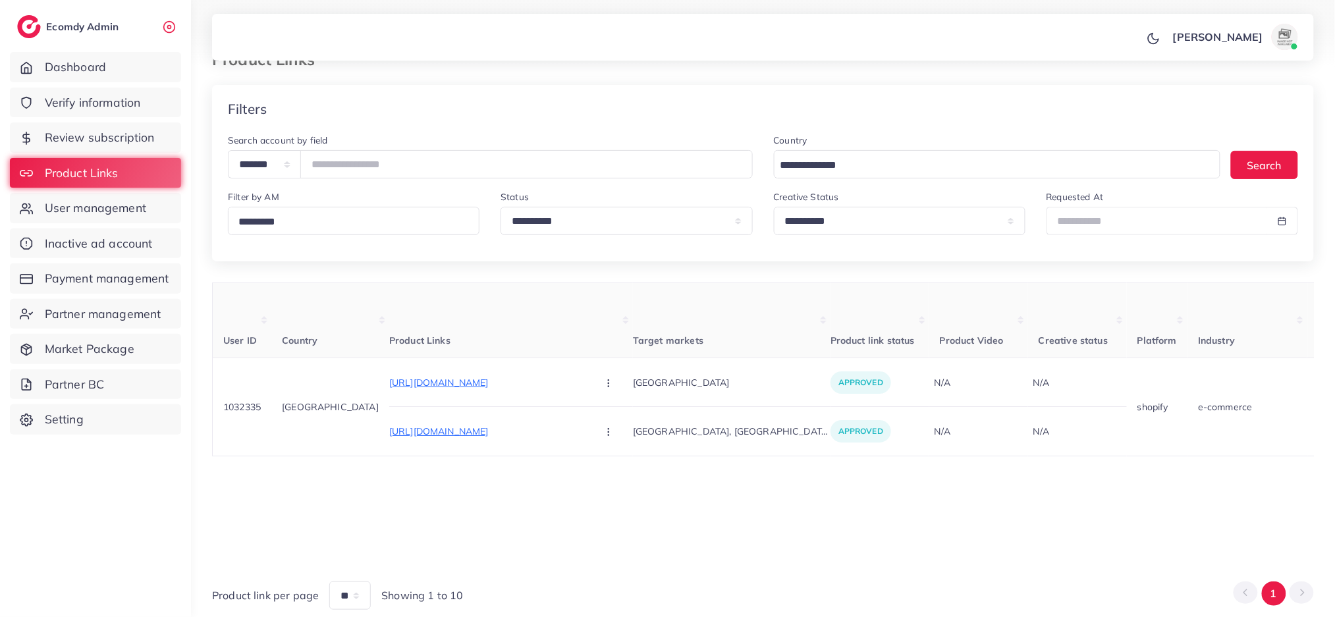  I want to click on span: 1032335, so click(242, 407).